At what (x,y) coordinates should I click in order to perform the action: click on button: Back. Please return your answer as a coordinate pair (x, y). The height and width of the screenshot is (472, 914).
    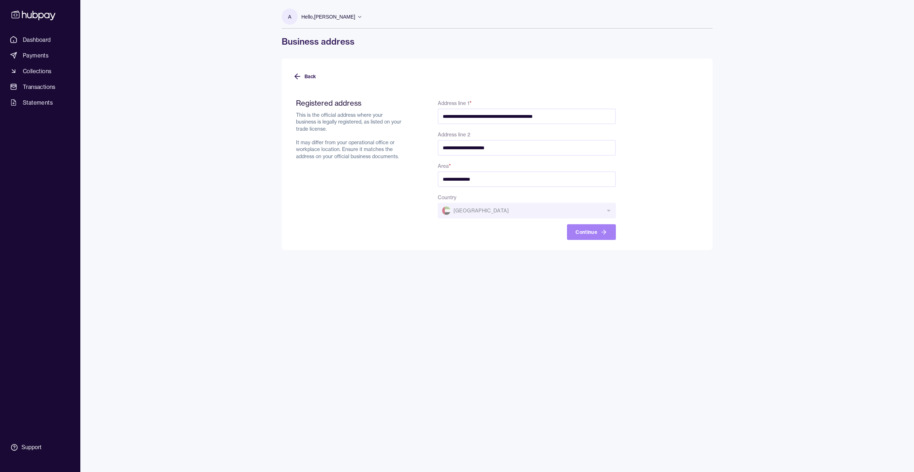
    Looking at the image, I should click on (304, 76).